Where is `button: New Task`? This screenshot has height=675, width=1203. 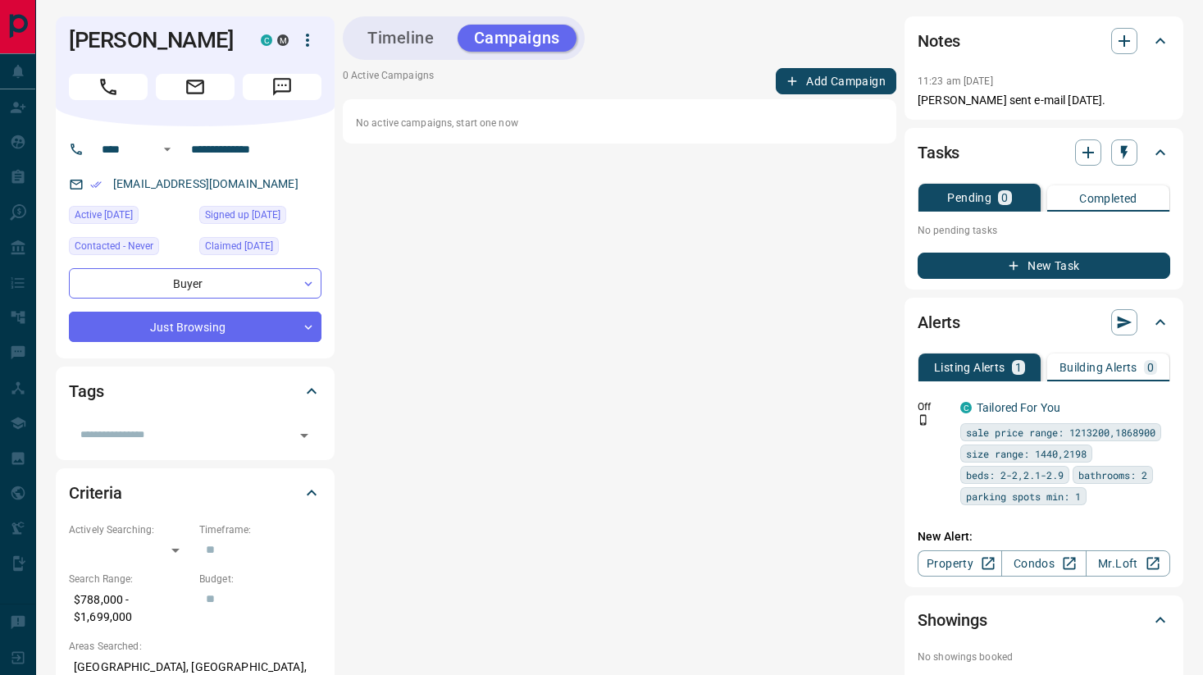
button: New Task is located at coordinates (1044, 266).